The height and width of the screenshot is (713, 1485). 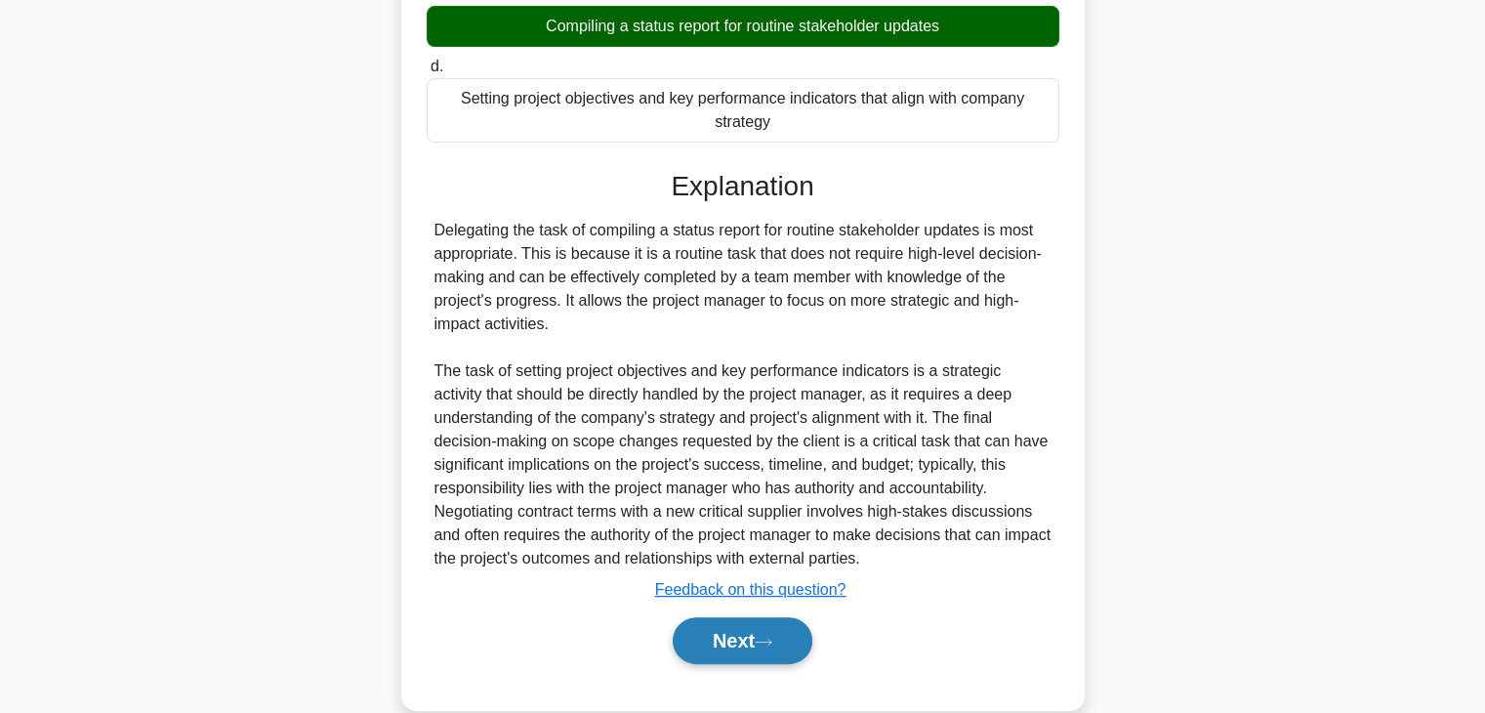 I want to click on div: Setting project objectives and key performance indicators that align with company strategy, so click(x=743, y=110).